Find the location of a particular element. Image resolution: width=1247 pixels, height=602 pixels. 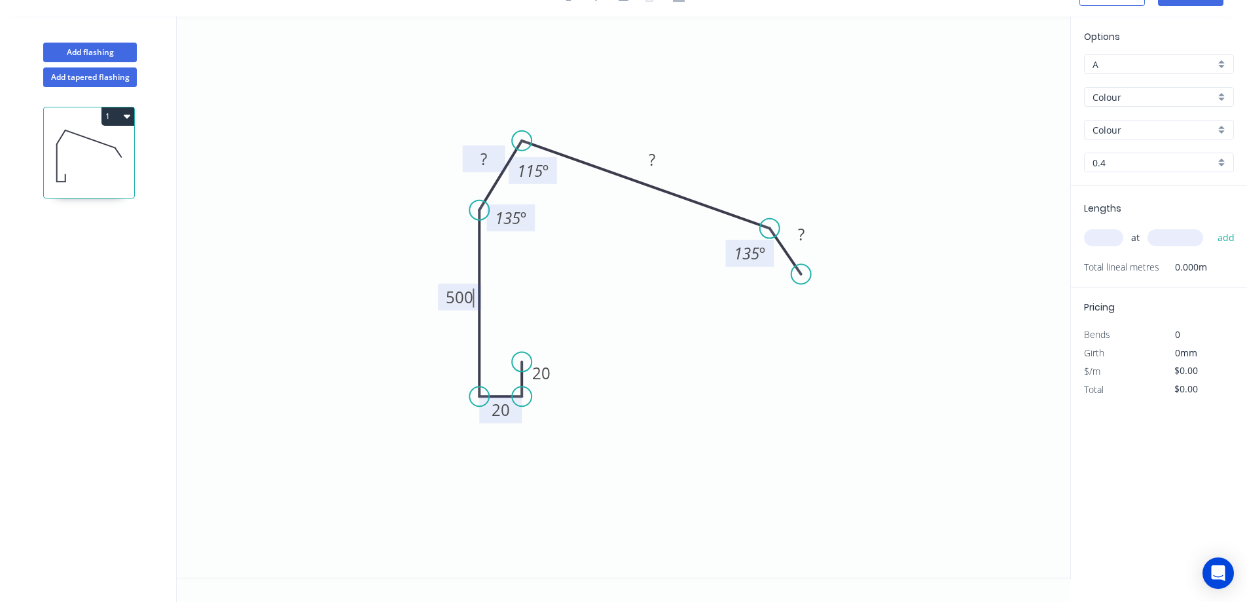

svg: 0 is located at coordinates (623, 297).